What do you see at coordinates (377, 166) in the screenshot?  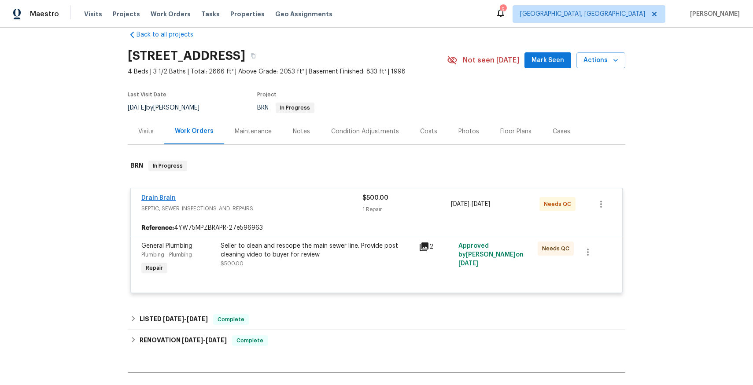 I see `div: BRN In Progress` at bounding box center [377, 166].